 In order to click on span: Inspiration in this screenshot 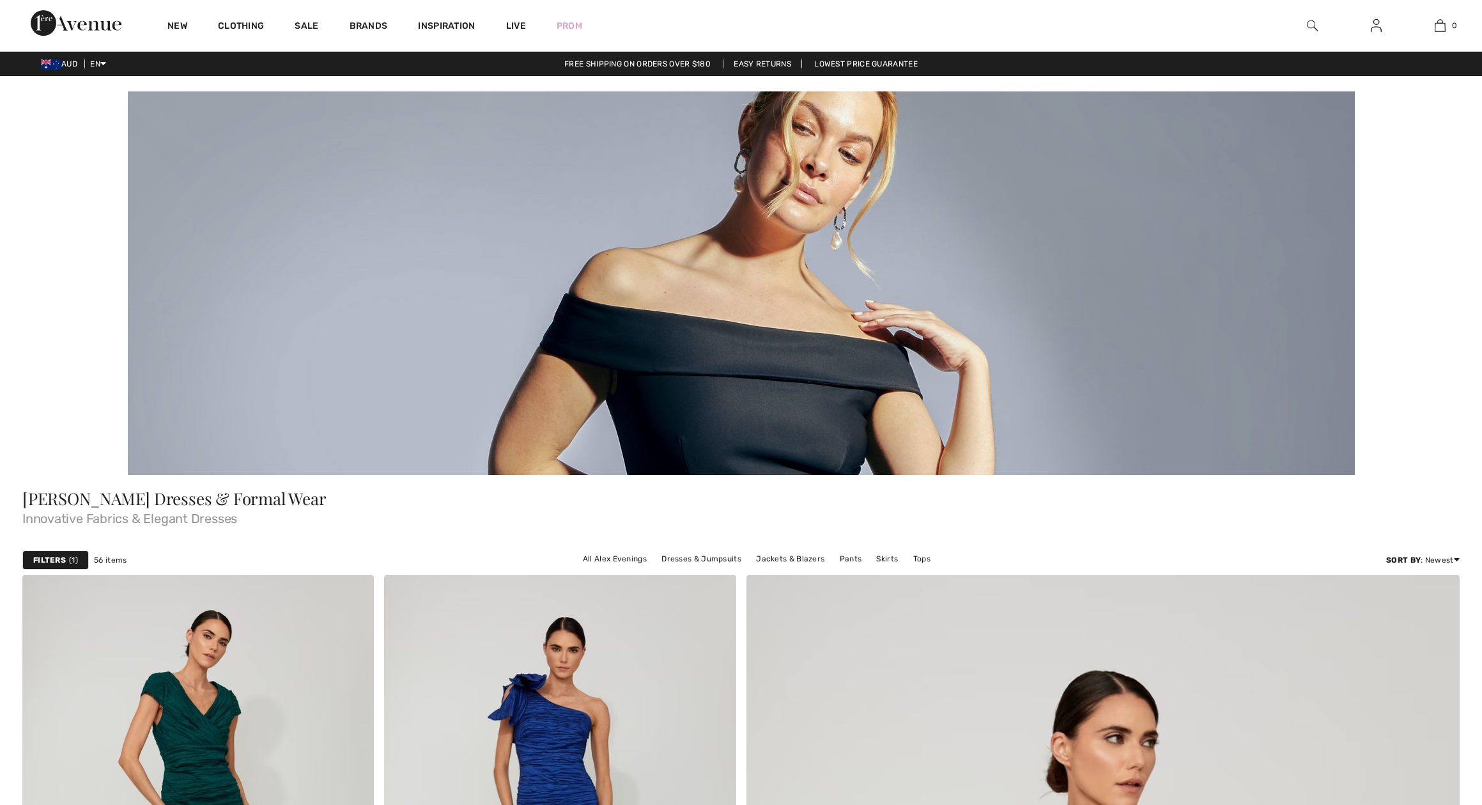, I will do `click(446, 27)`.